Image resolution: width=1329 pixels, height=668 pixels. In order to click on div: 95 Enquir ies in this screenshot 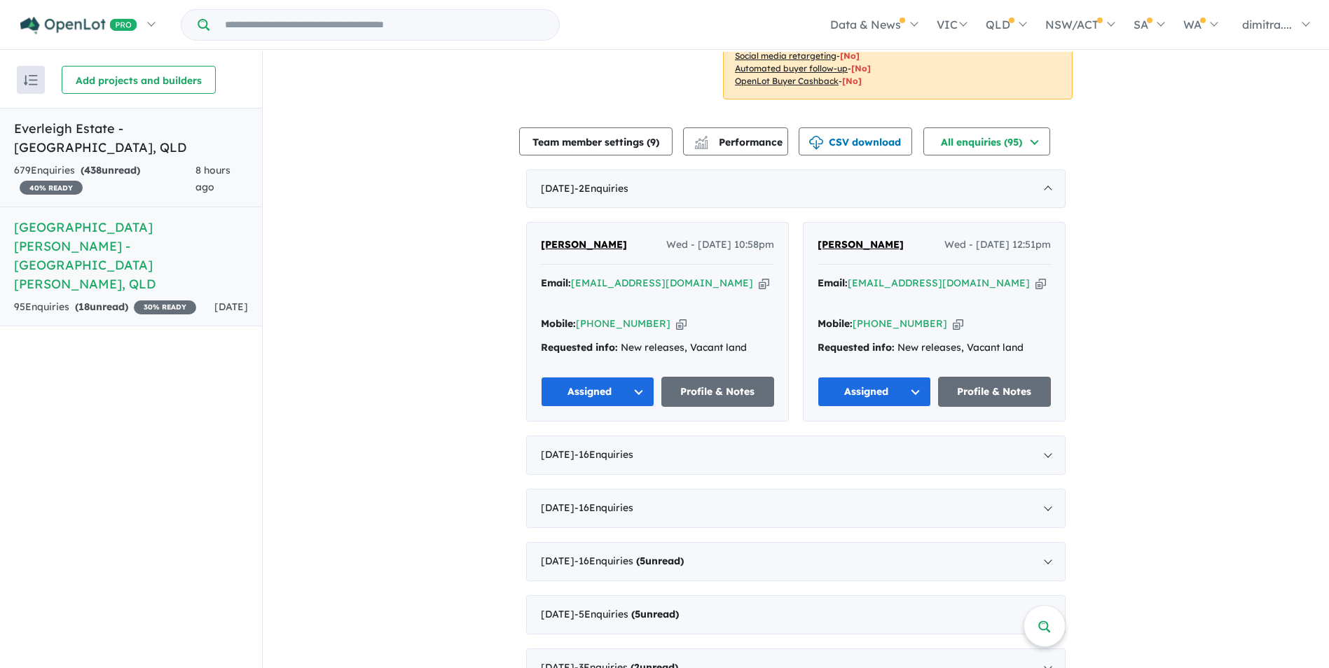, I will do `click(105, 308)`.